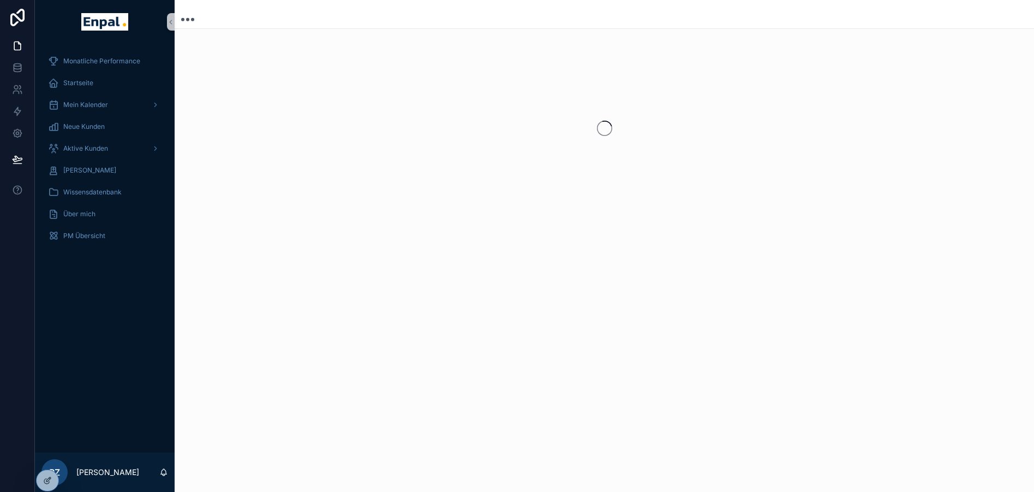  What do you see at coordinates (105, 148) in the screenshot?
I see `a: Aktive Kunden` at bounding box center [105, 148].